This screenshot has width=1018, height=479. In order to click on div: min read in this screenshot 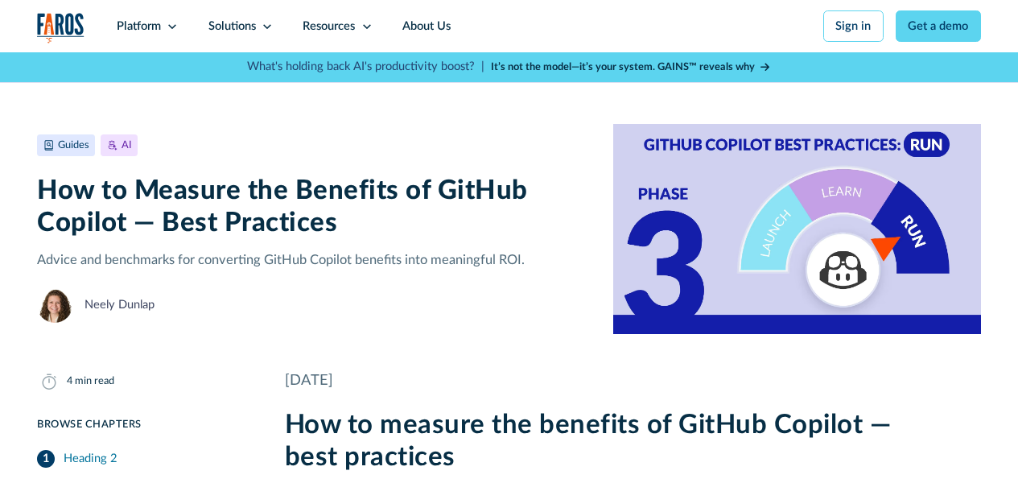, I will do `click(94, 381)`.